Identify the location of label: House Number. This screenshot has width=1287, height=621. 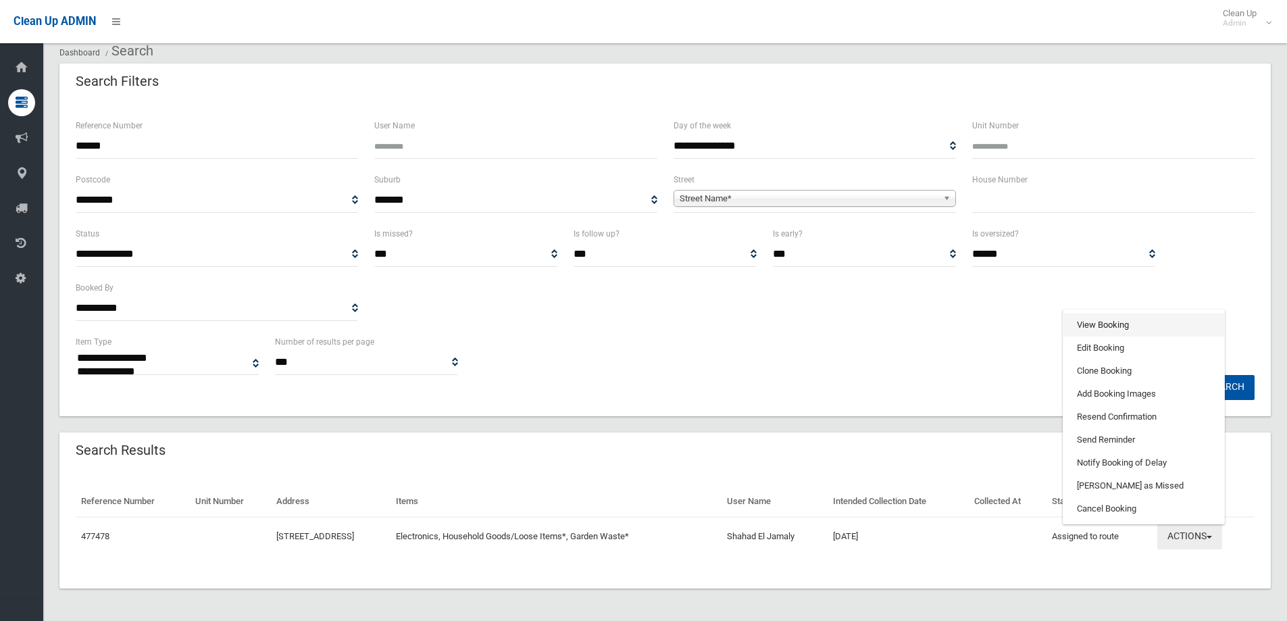
(1000, 180).